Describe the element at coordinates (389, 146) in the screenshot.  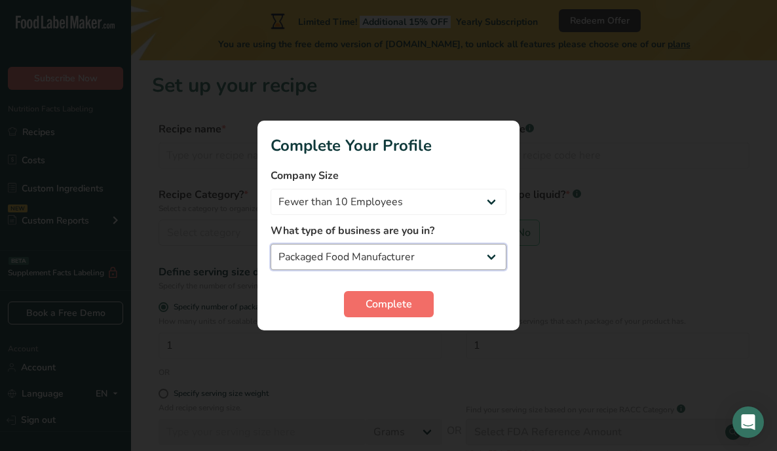
I see `h1: Complete Your Profile` at that location.